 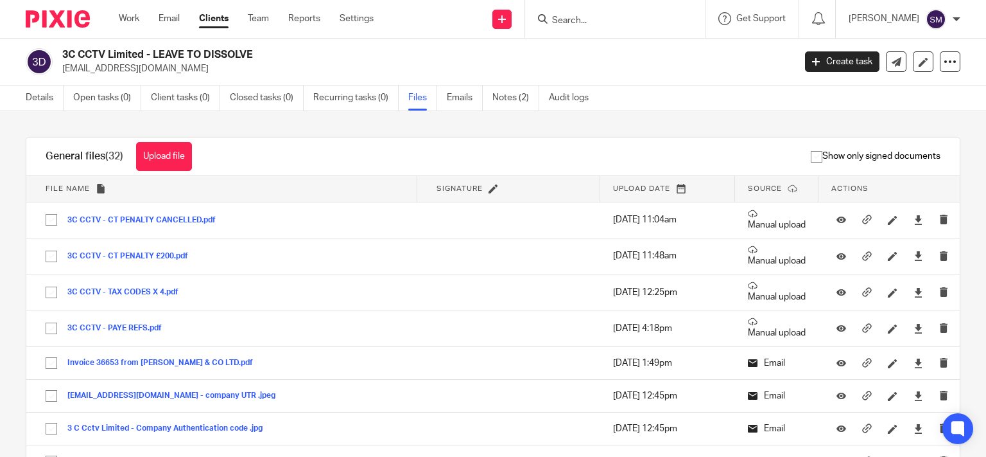 I want to click on button: 3C CCTV - PAYE REFS.pdf, so click(x=119, y=328).